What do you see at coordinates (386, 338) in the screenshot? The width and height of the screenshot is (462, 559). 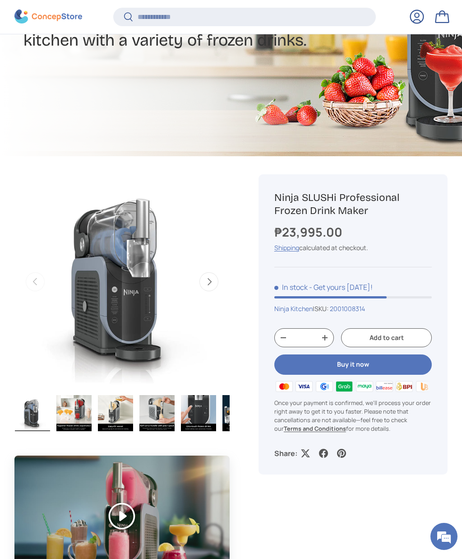 I see `button: Add to cart` at bounding box center [386, 338].